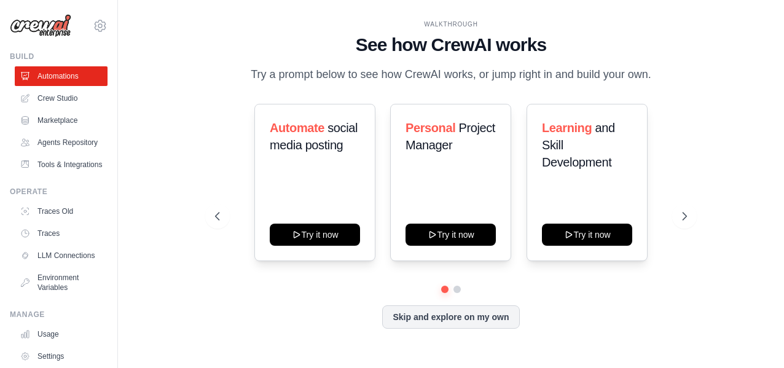 The width and height of the screenshot is (784, 368). What do you see at coordinates (61, 143) in the screenshot?
I see `a: Agents Repository` at bounding box center [61, 143].